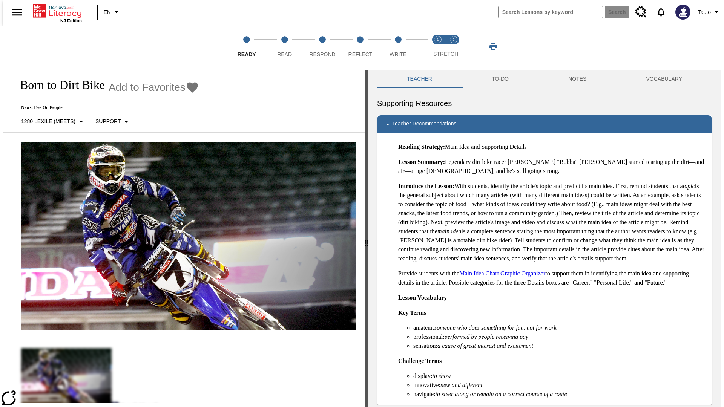 Image resolution: width=724 pixels, height=407 pixels. Describe the element at coordinates (107, 12) in the screenshot. I see `span: EN` at that location.